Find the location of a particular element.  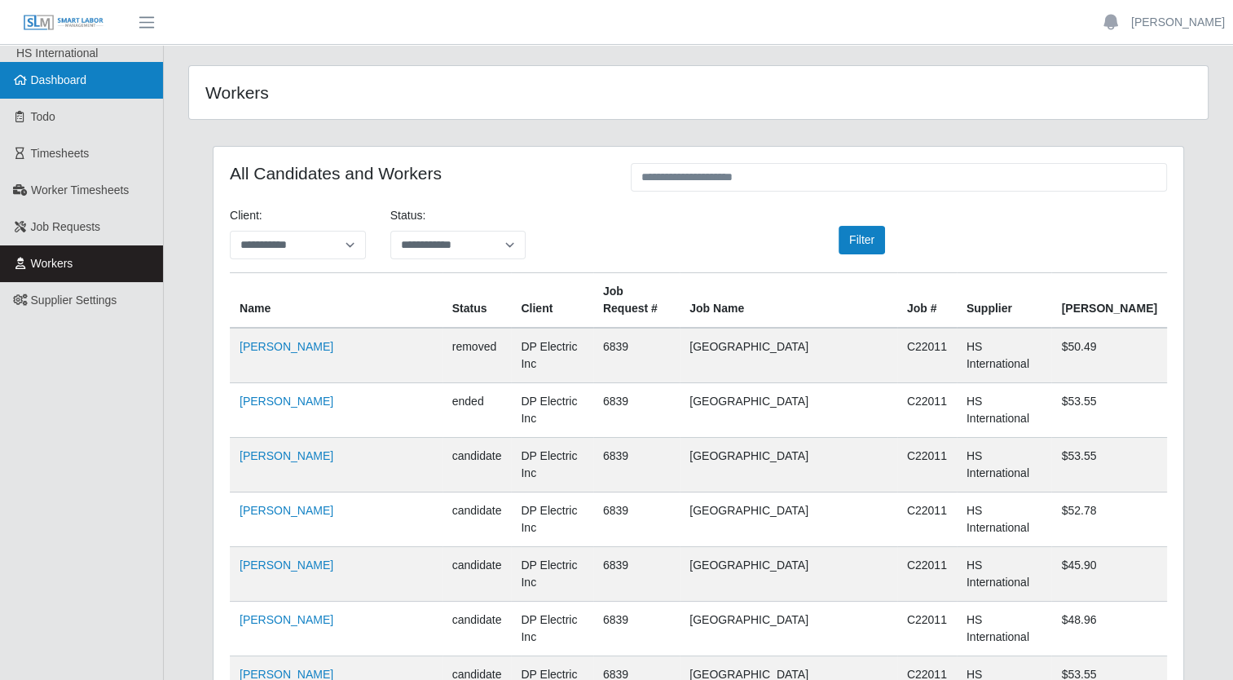

label: Status: is located at coordinates (408, 215).